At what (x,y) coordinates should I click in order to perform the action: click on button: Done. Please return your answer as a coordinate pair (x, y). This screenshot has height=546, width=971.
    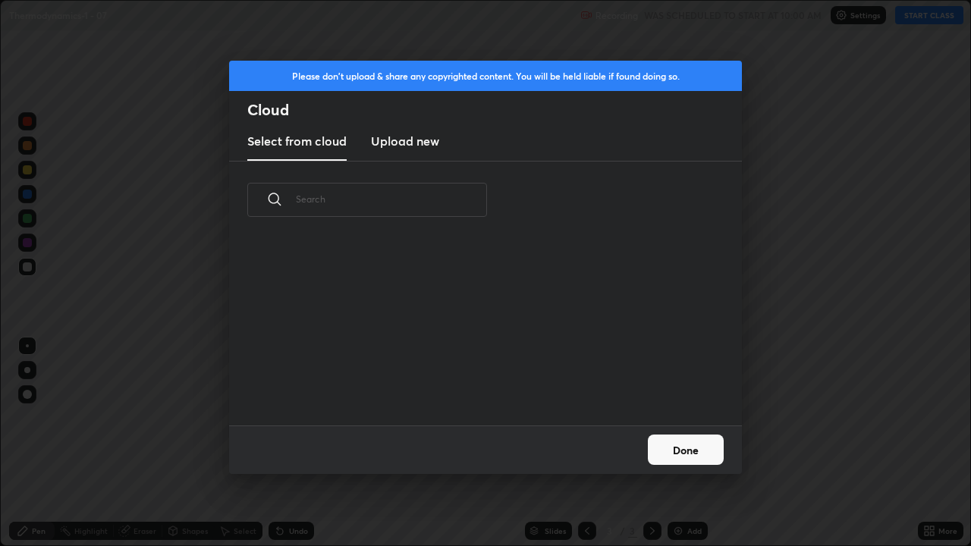
    Looking at the image, I should click on (685, 450).